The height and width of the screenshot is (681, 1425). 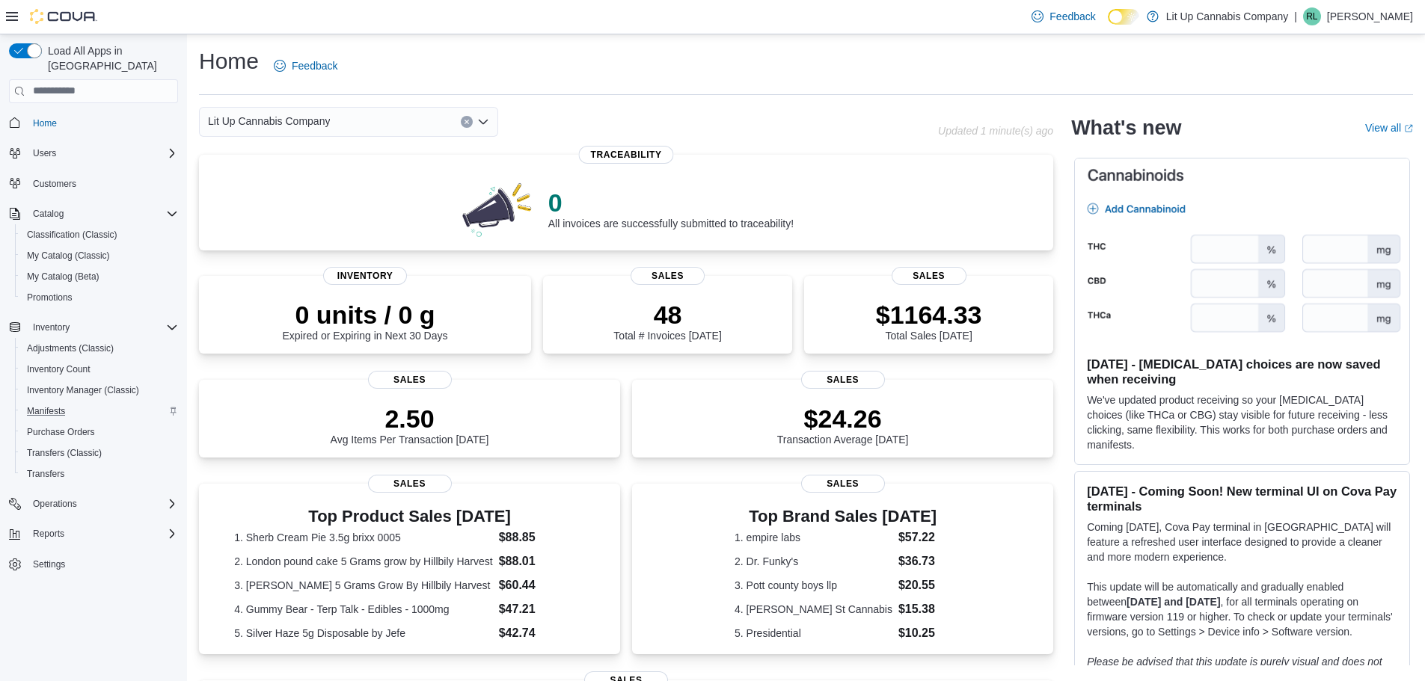 What do you see at coordinates (542, 538) in the screenshot?
I see `dd: $88.85` at bounding box center [542, 538].